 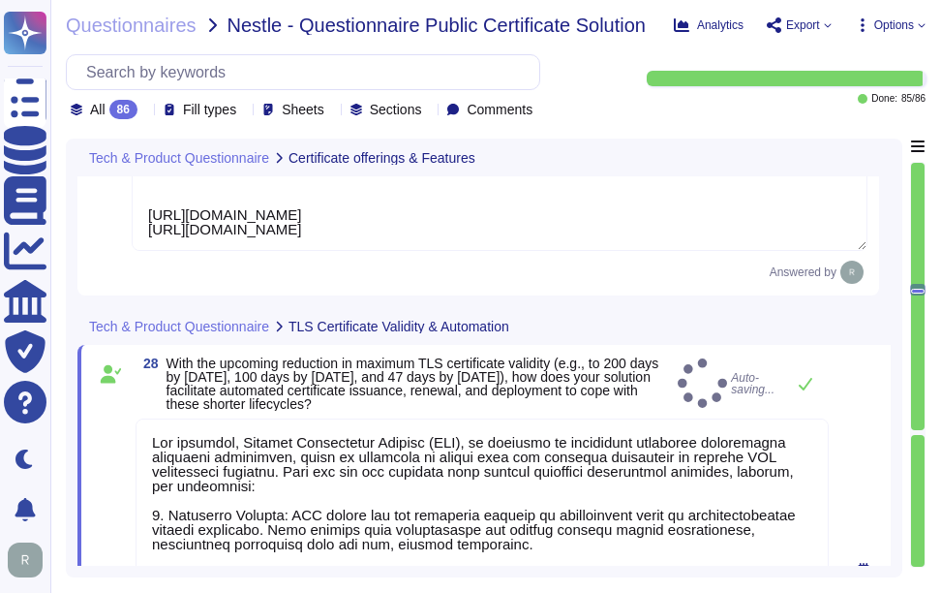 What do you see at coordinates (894, 25) in the screenshot?
I see `span: Options` at bounding box center [894, 25].